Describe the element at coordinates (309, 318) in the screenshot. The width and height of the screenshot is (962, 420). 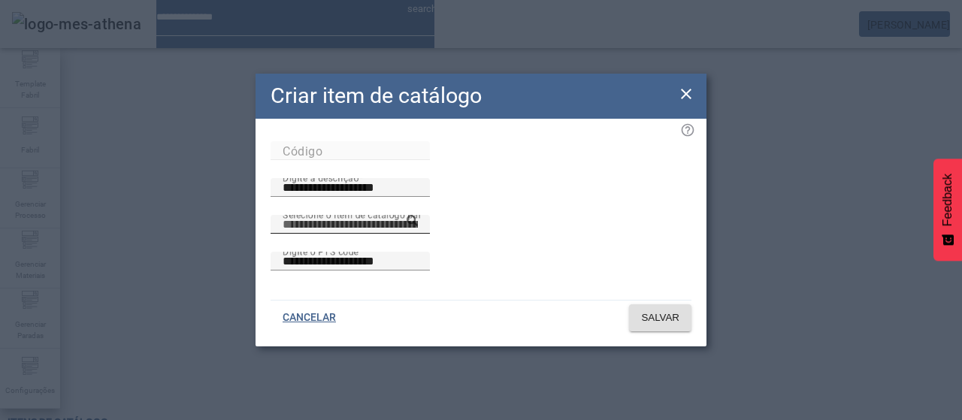
I see `button: CANCELAR` at that location.